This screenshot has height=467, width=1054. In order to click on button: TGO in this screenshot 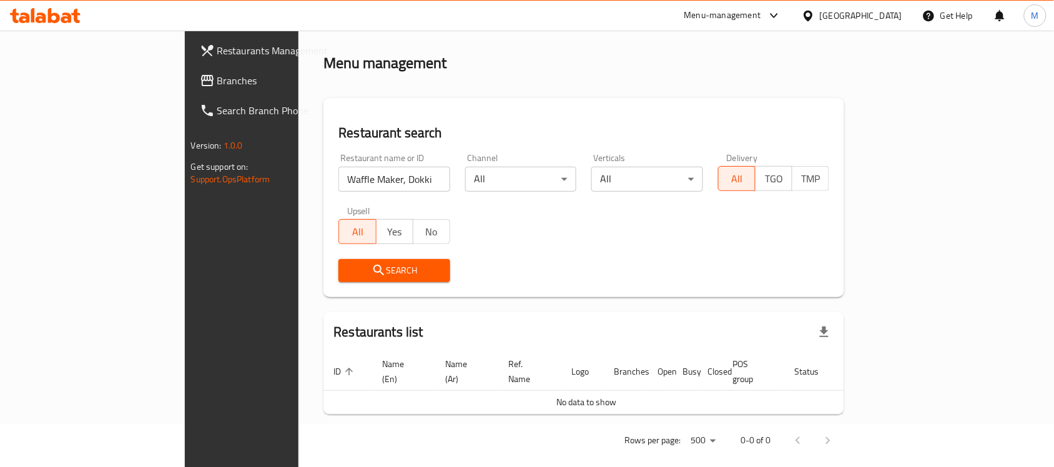, I will do `click(774, 179)`.